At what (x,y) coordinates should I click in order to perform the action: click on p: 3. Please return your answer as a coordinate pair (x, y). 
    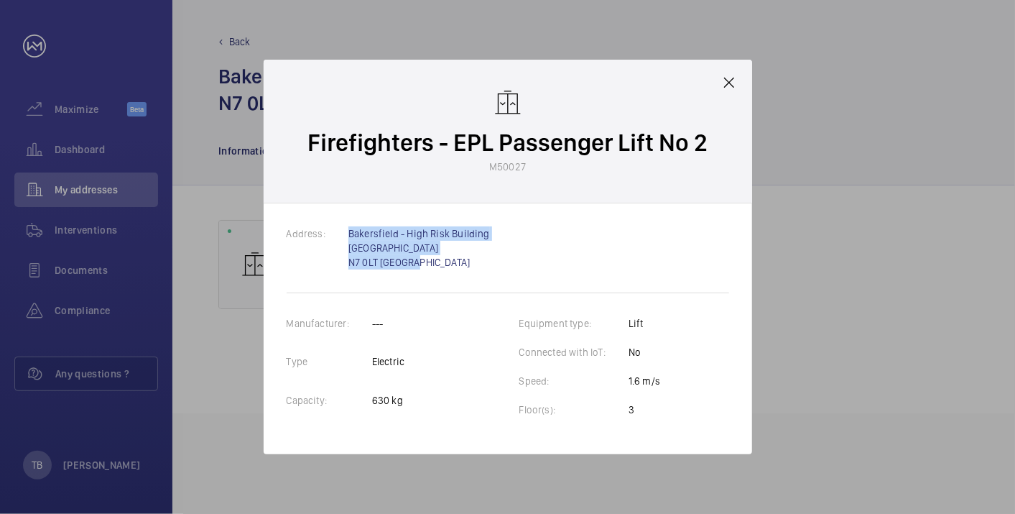
    Looking at the image, I should click on (644, 409).